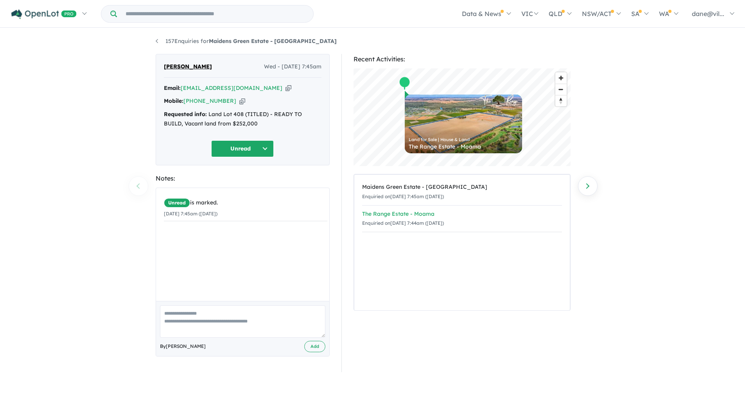  Describe the element at coordinates (462, 117) in the screenshot. I see `canvas: Map` at that location.